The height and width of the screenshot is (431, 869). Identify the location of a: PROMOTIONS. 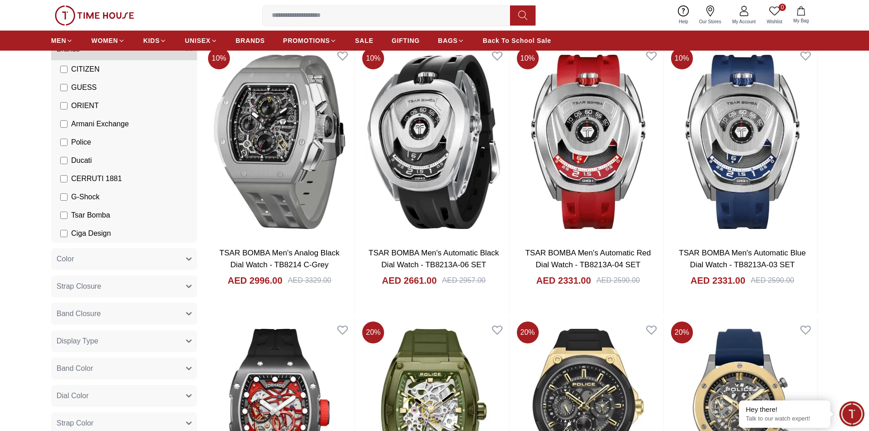
(310, 41).